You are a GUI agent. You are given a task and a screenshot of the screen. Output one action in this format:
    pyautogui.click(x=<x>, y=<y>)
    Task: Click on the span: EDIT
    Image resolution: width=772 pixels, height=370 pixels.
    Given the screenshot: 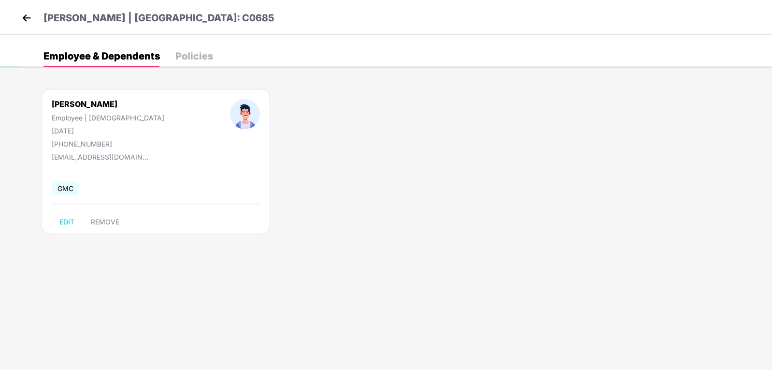 What is the action you would take?
    pyautogui.click(x=67, y=222)
    